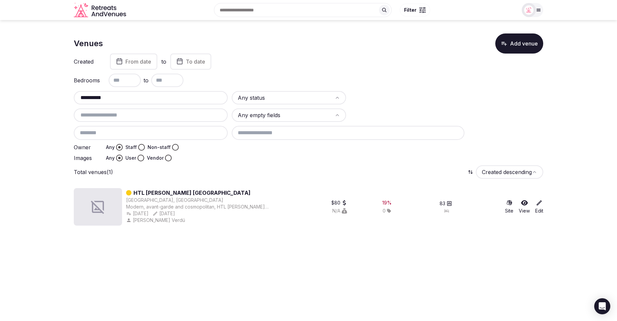  What do you see at coordinates (410, 10) in the screenshot?
I see `span: Filter` at bounding box center [410, 10].